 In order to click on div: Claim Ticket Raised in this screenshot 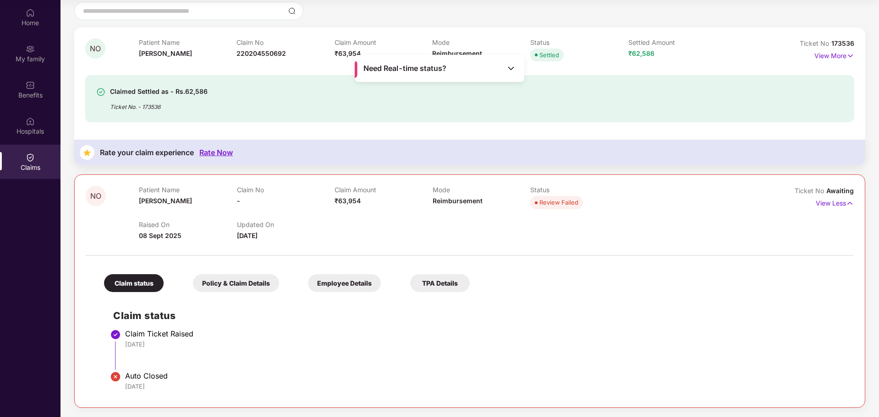, I will do `click(485, 334)`.